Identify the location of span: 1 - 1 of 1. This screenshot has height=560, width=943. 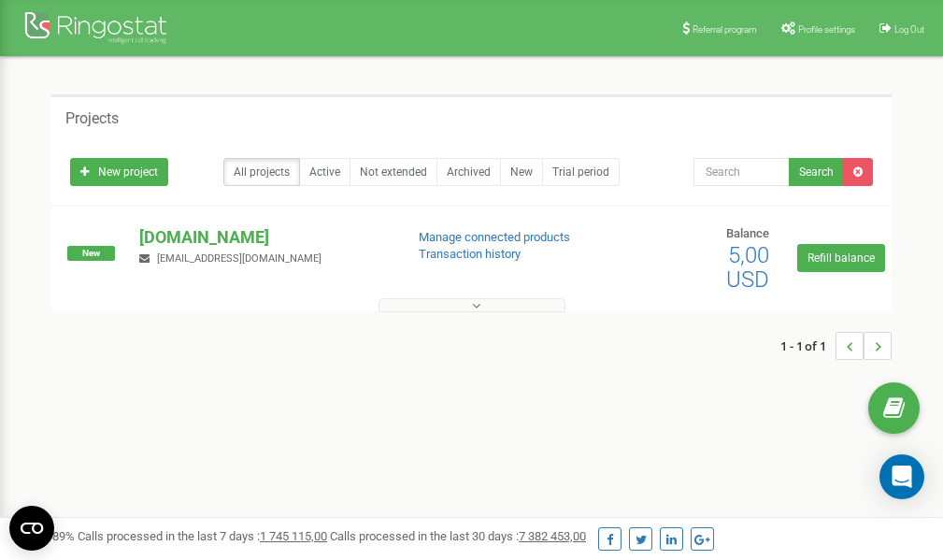
(807, 346).